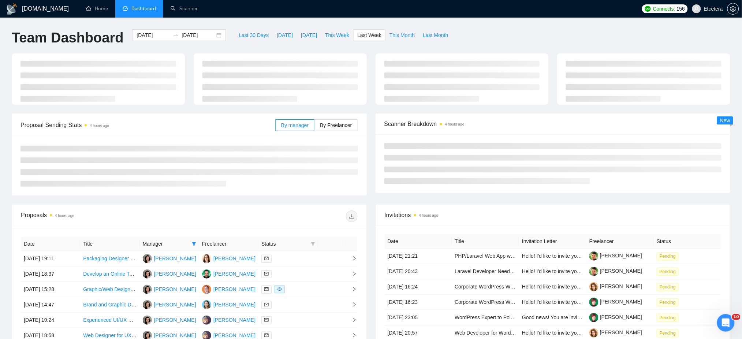 The height and width of the screenshot is (339, 742). I want to click on span: user, so click(697, 9).